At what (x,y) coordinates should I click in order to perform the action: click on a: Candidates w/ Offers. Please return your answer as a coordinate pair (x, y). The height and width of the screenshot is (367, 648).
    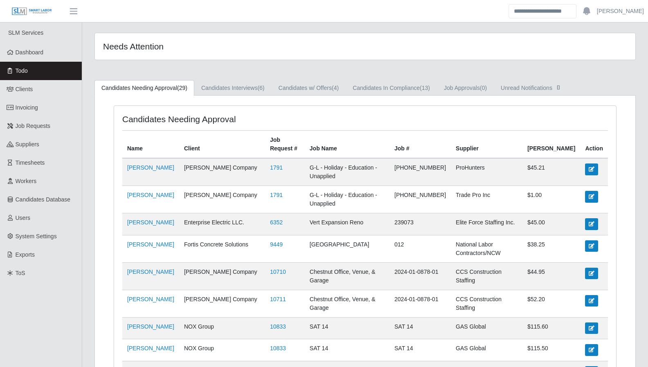
    Looking at the image, I should click on (309, 88).